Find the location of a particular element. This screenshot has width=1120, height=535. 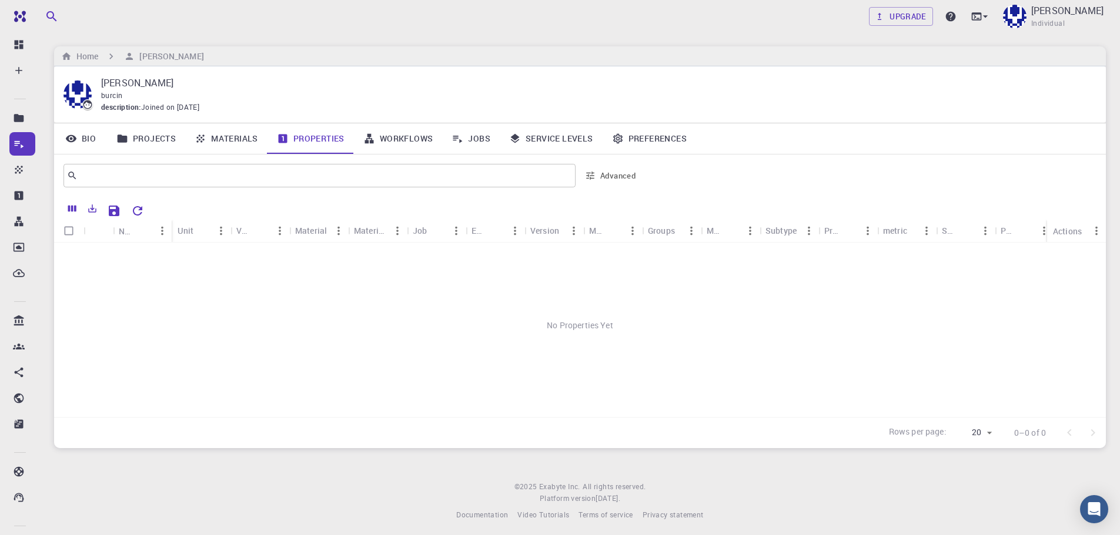

a: Materials is located at coordinates (226, 139).